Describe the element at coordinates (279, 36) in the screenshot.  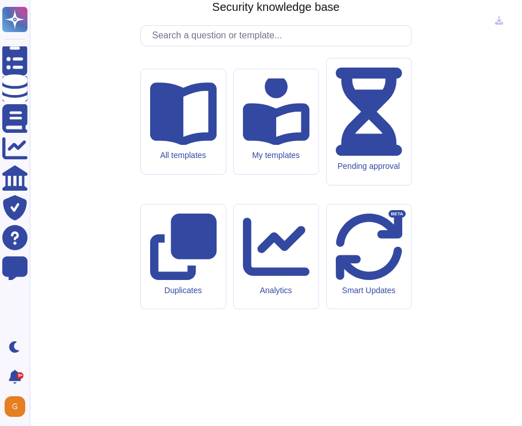
I see `input: Search a question or template...` at that location.